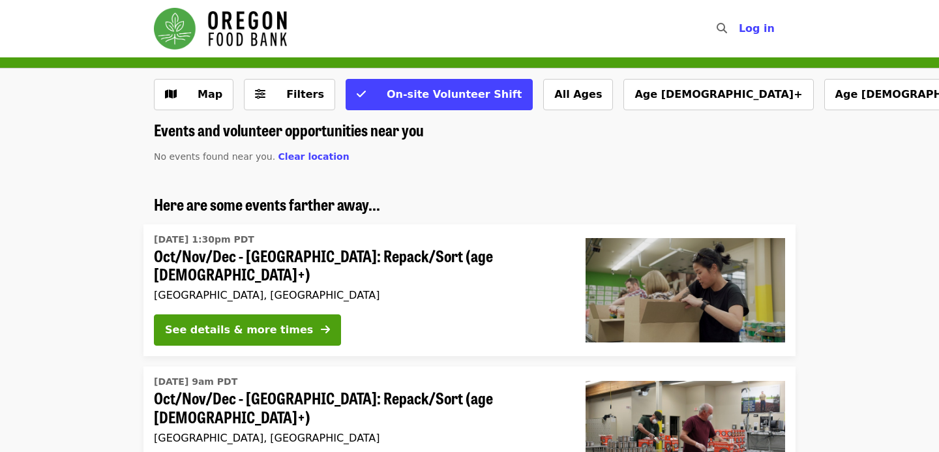 This screenshot has height=452, width=939. Describe the element at coordinates (194, 95) in the screenshot. I see `button: Show map view` at that location.